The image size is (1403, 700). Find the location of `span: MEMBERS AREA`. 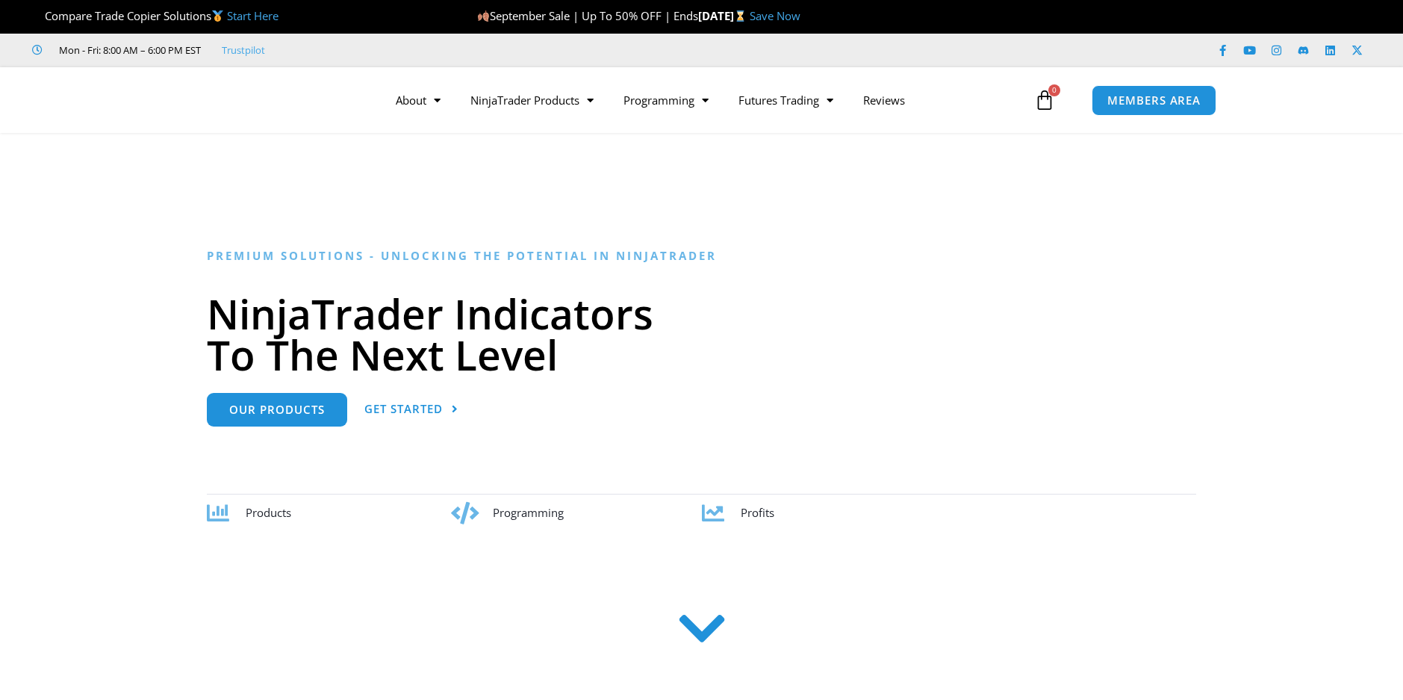

span: MEMBERS AREA is located at coordinates (1154, 100).